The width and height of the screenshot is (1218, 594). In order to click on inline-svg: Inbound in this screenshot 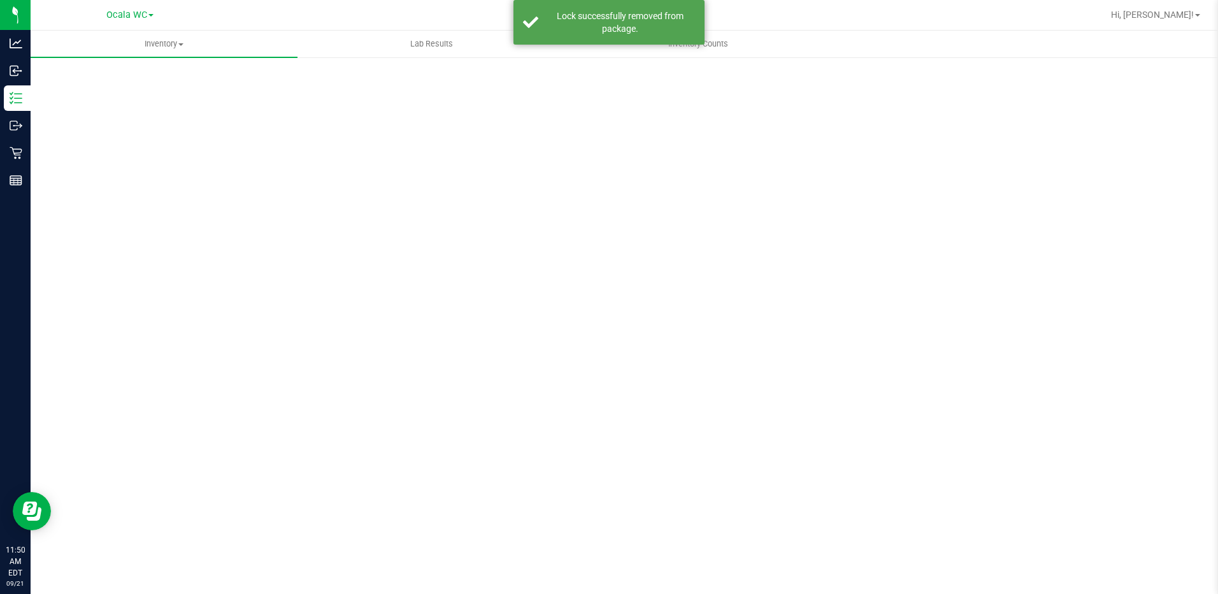, I will do `click(16, 71)`.